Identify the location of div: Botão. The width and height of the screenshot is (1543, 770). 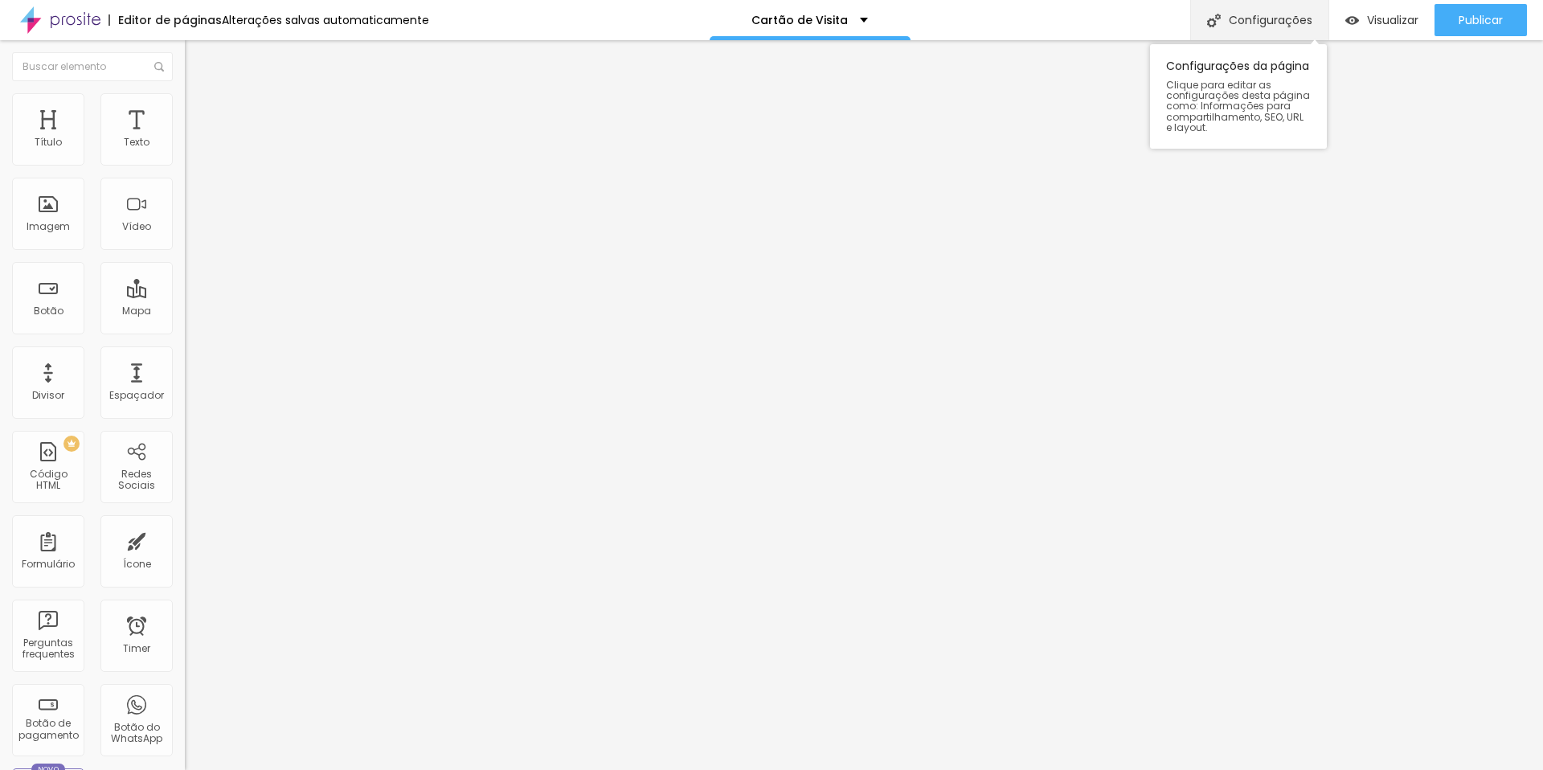
(48, 311).